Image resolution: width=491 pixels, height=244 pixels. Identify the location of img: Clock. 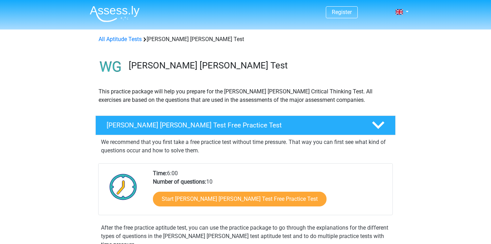
(123, 186).